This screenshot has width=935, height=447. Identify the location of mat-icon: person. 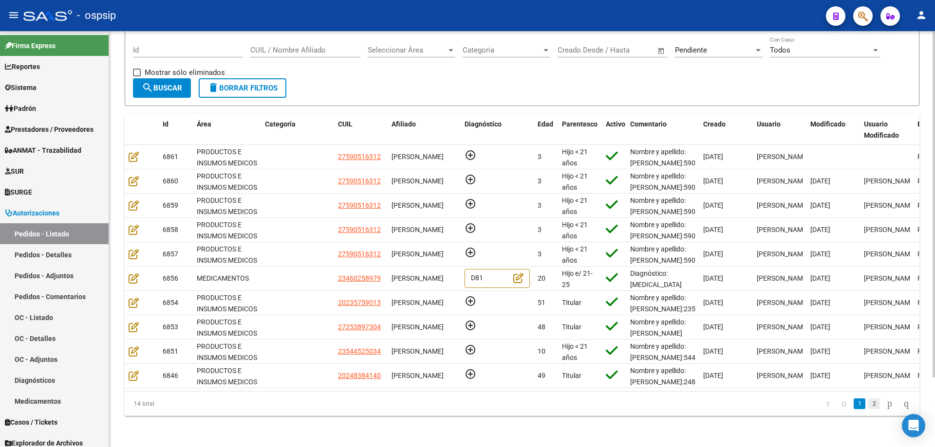
(921, 15).